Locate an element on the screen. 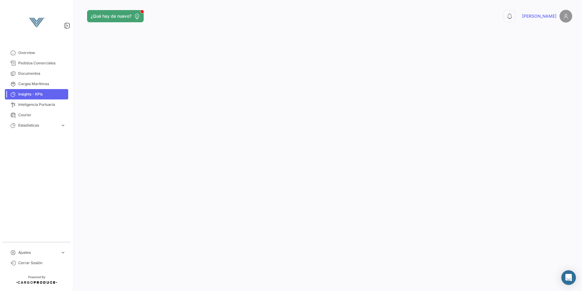 Image resolution: width=582 pixels, height=291 pixels. button: ¿Qué hay de nuevo? is located at coordinates (115, 16).